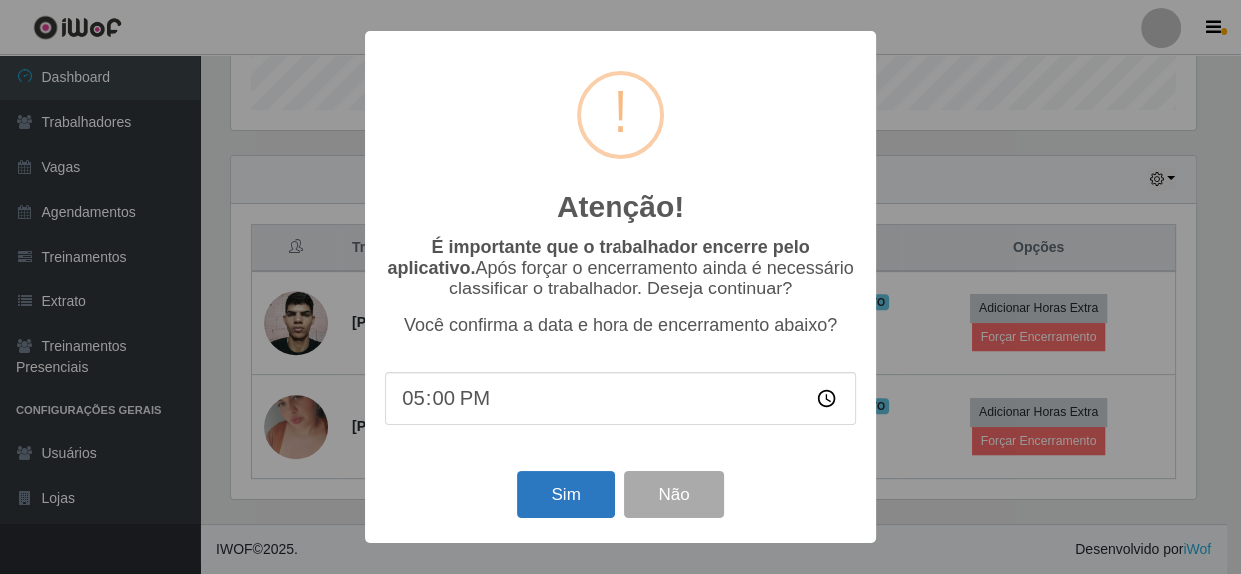  I want to click on b: É importante que o trabalhador encerre pelo aplicativo., so click(597, 257).